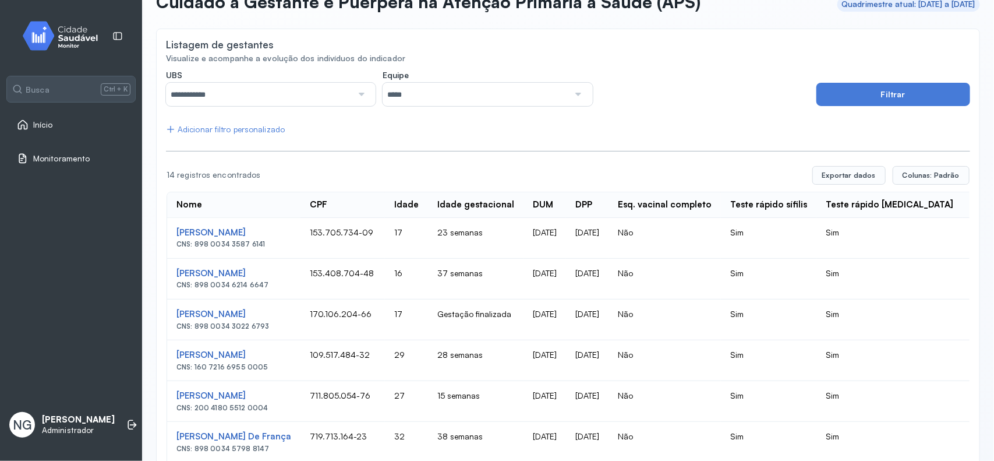 The height and width of the screenshot is (461, 994). What do you see at coordinates (543, 204) in the screenshot?
I see `div: DUM` at bounding box center [543, 204].